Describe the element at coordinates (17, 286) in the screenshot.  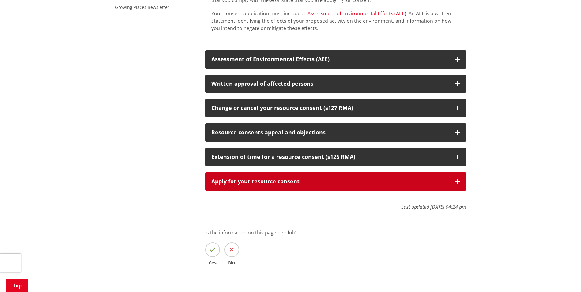
I see `a: Top` at that location.